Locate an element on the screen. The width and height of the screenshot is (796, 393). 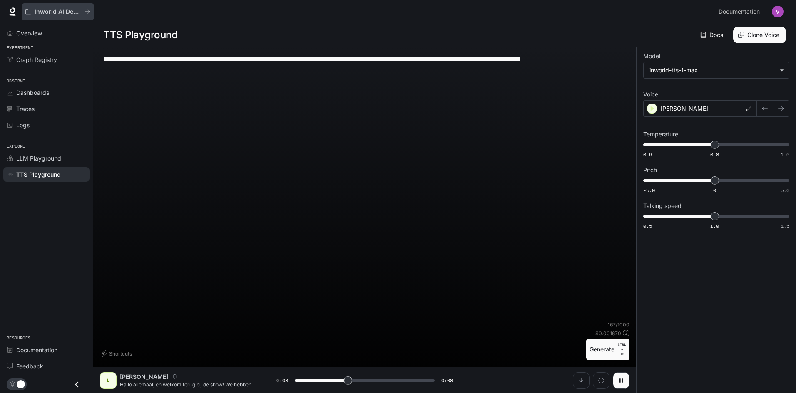
a: Logs is located at coordinates (46, 125).